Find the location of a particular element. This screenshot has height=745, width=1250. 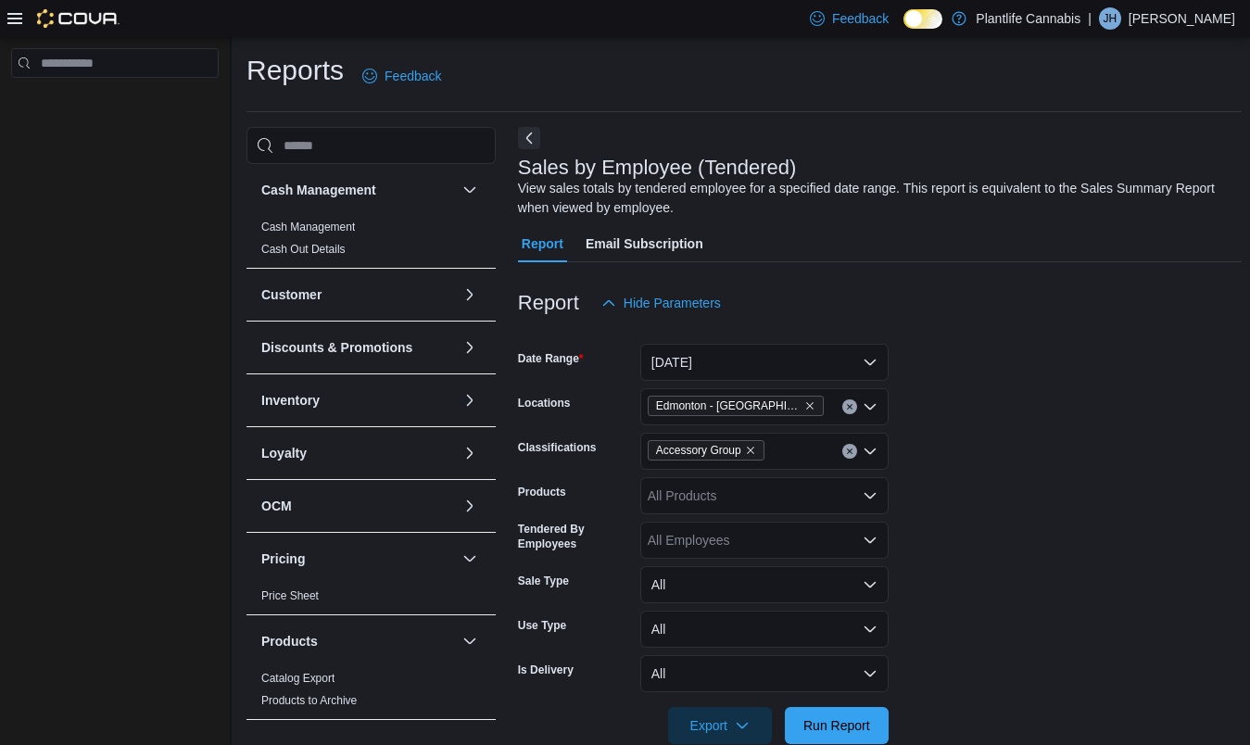

h3: Pricing is located at coordinates (283, 559).